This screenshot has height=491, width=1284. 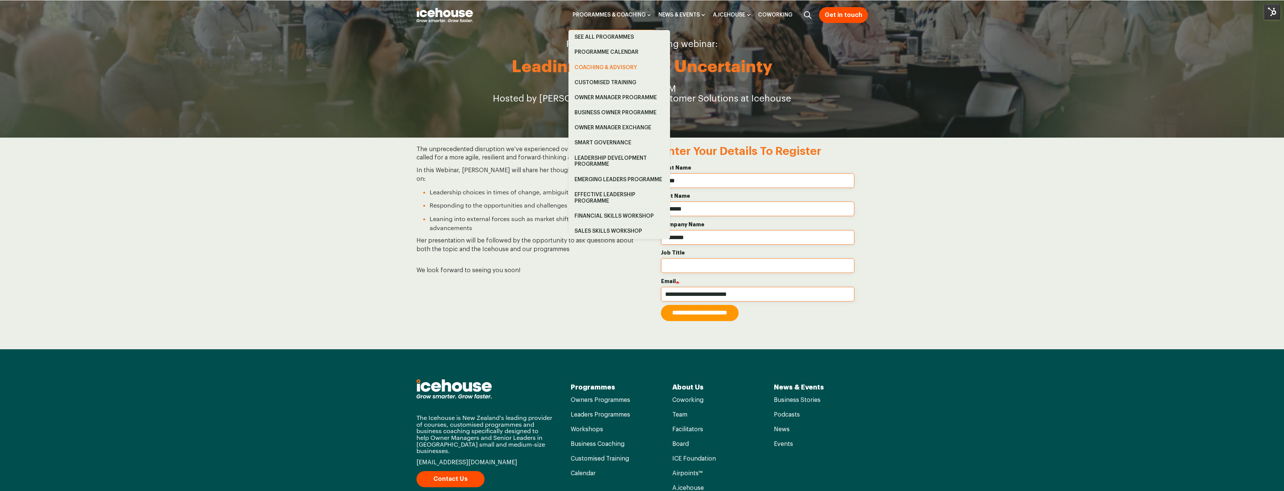 I want to click on li: Responding to the opportunities and challenges, so click(x=531, y=205).